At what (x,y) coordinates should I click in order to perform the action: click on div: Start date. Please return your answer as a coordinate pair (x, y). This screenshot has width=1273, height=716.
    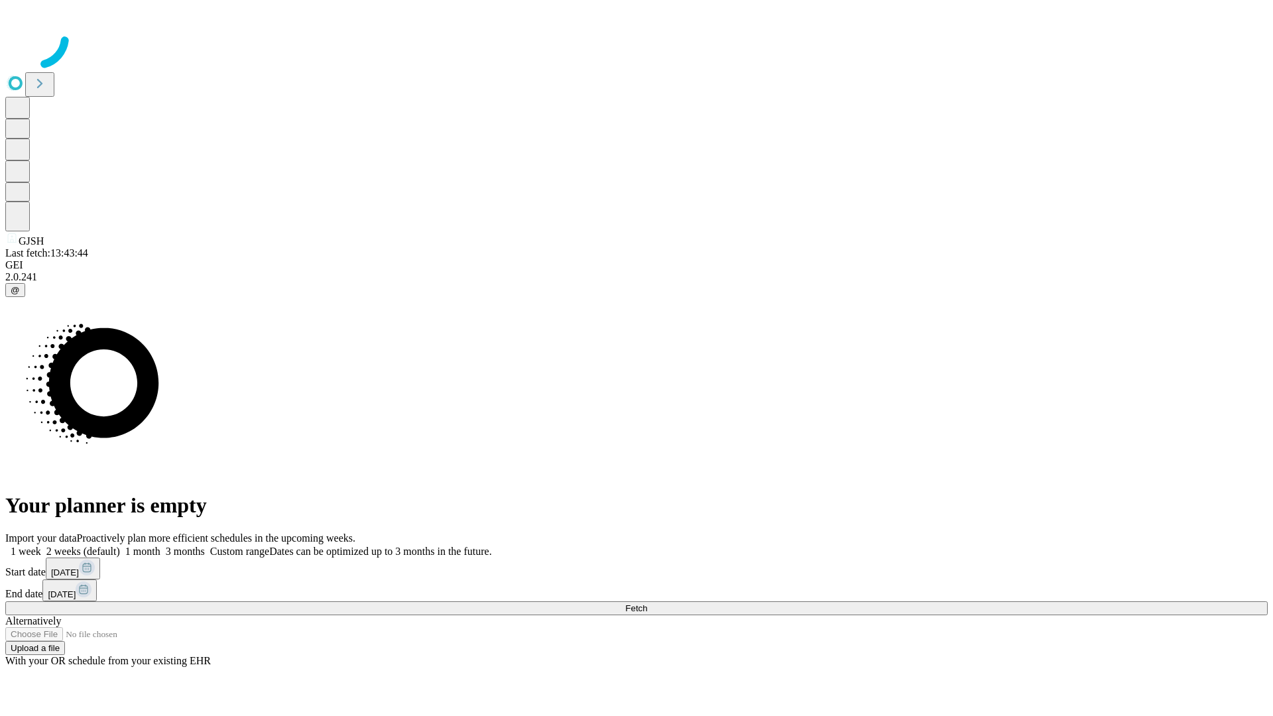
    Looking at the image, I should click on (637, 568).